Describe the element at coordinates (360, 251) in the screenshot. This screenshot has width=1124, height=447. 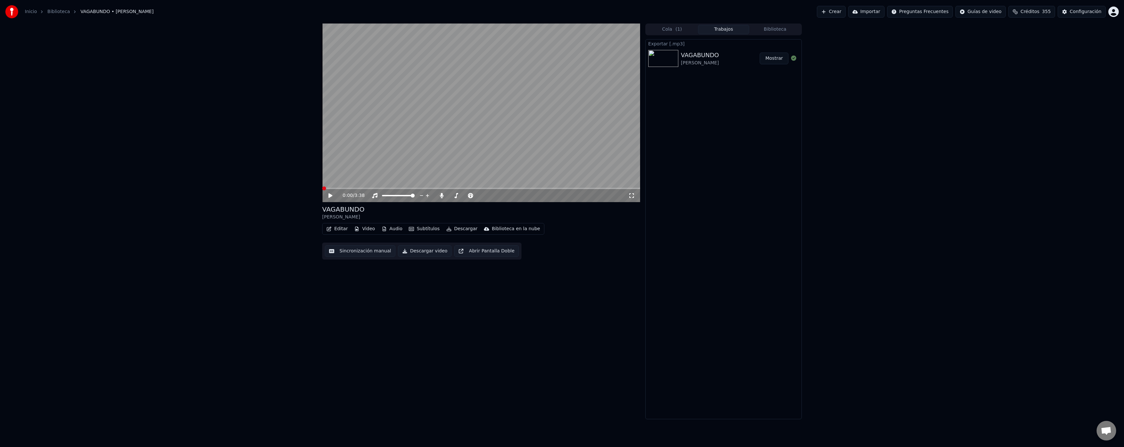
I see `button: Sincronización manual` at that location.